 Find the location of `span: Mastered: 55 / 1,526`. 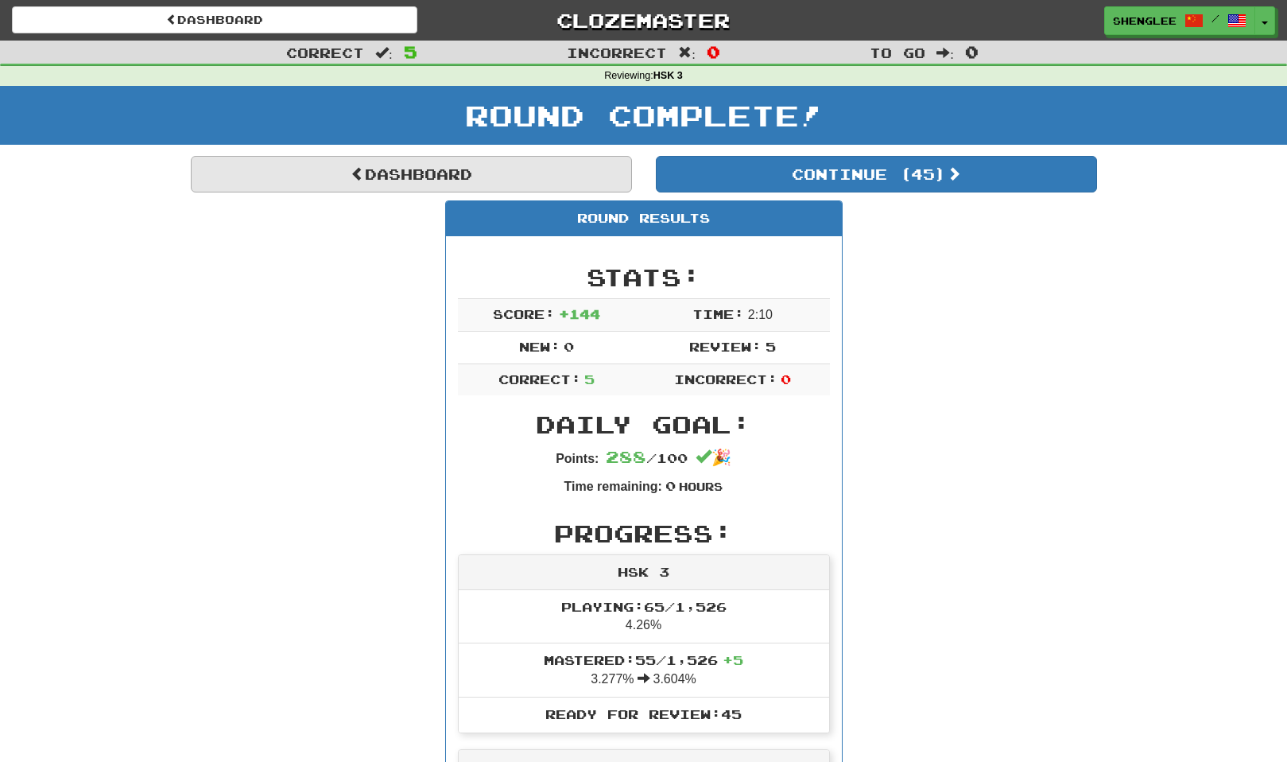

span: Mastered: 55 / 1,526 is located at coordinates (643, 659).